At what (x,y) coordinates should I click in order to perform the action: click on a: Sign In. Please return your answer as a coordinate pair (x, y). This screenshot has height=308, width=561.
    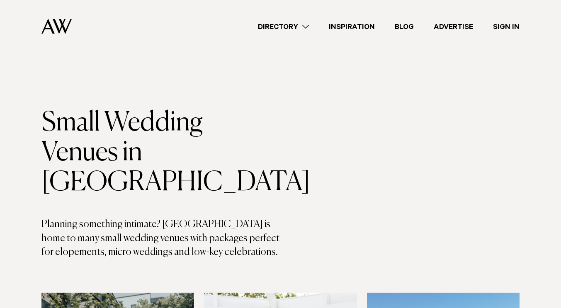
    Looking at the image, I should click on (507, 27).